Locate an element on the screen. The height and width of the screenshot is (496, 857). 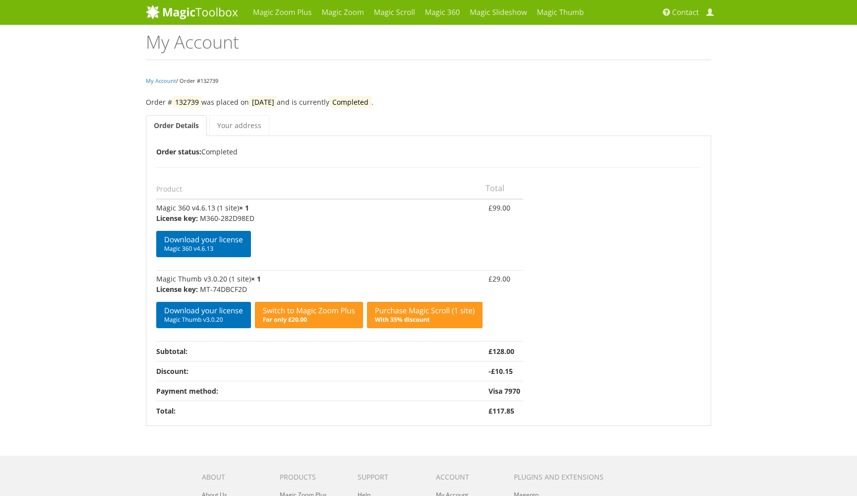
h6: Products is located at coordinates (311, 476).